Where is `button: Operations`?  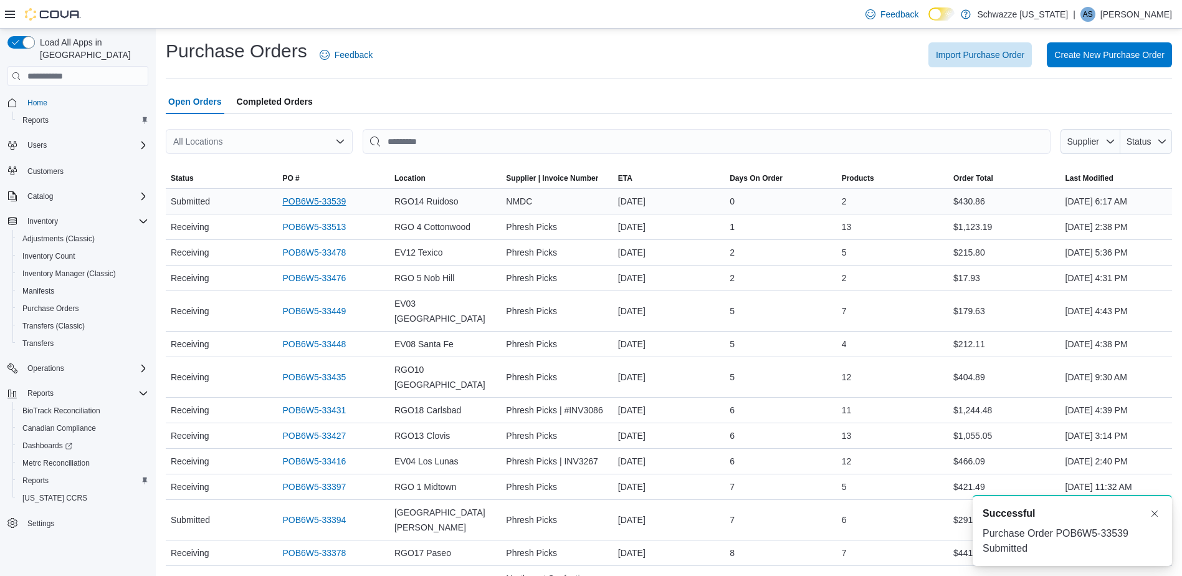 button: Operations is located at coordinates (46, 368).